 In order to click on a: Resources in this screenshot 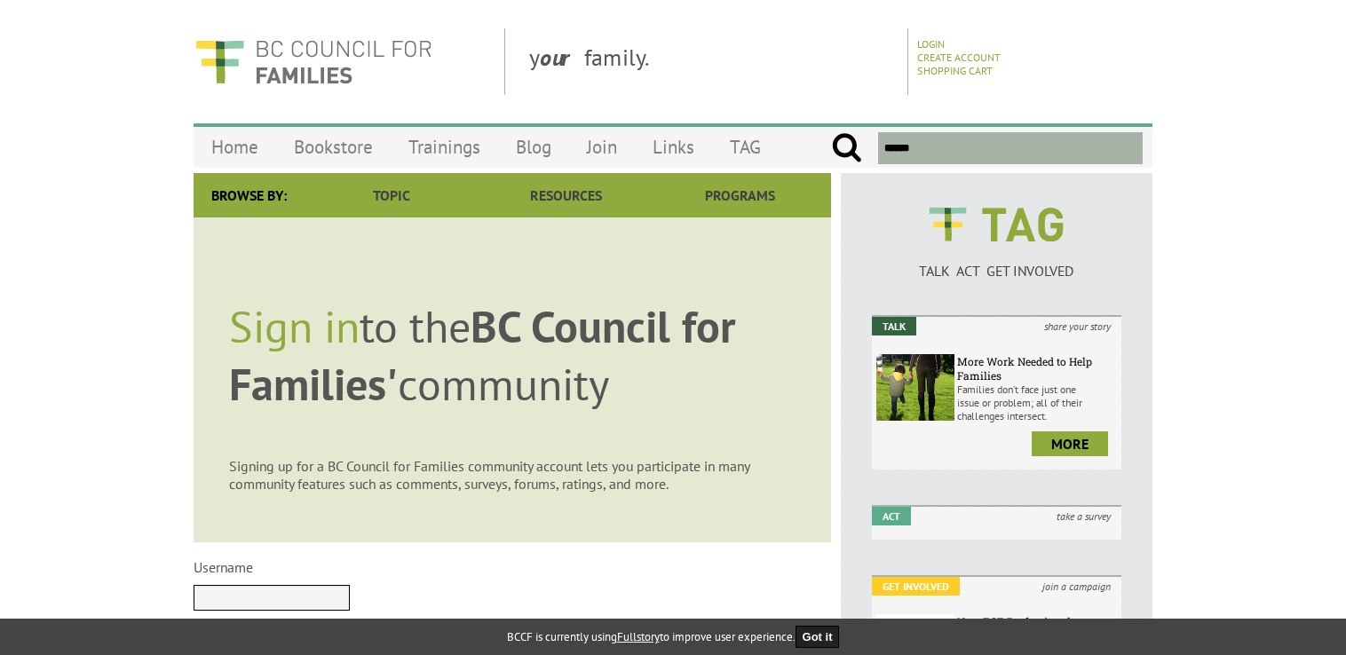, I will do `click(566, 195)`.